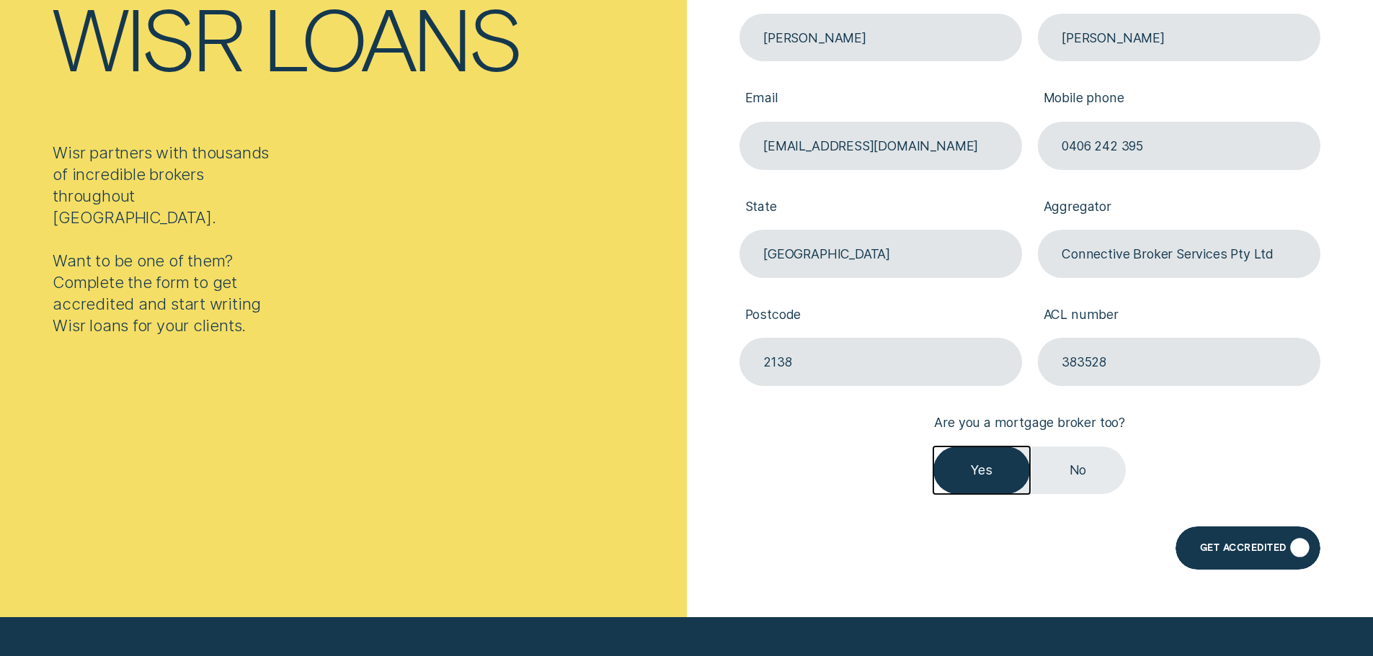  I want to click on label: Yes, so click(981, 470).